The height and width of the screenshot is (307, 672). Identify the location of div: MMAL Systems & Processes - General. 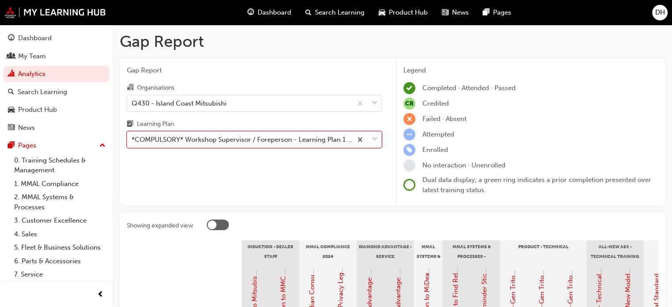
(428, 251).